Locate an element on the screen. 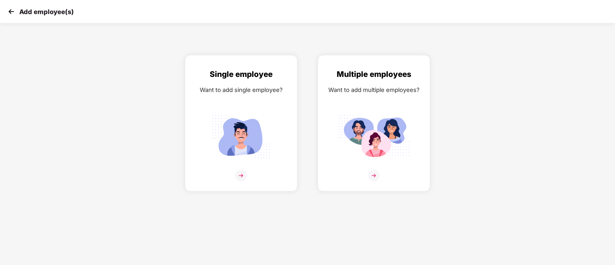  img: svg+xml;base64,PHN2ZyB4bWxucz0iaHR0cDovL3d3dy53My5vcmcvMjAwMC9zdmciIHdpZHRoPSIzMCIgaGVpZ2h0PSIzMC... is located at coordinates (11, 12).